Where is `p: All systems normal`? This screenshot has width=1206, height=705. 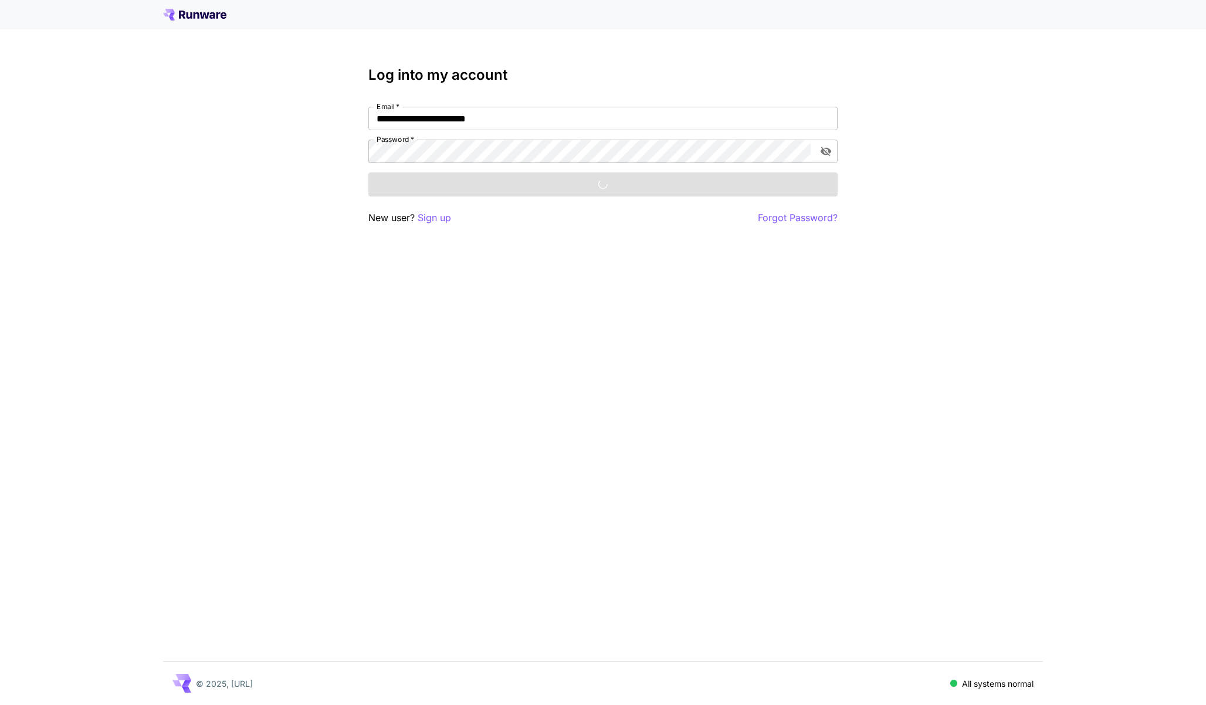
p: All systems normal is located at coordinates (998, 683).